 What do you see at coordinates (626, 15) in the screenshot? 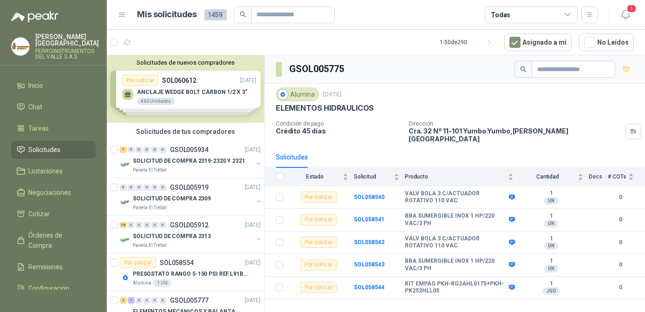
I see `button: 1` at bounding box center [626, 15].